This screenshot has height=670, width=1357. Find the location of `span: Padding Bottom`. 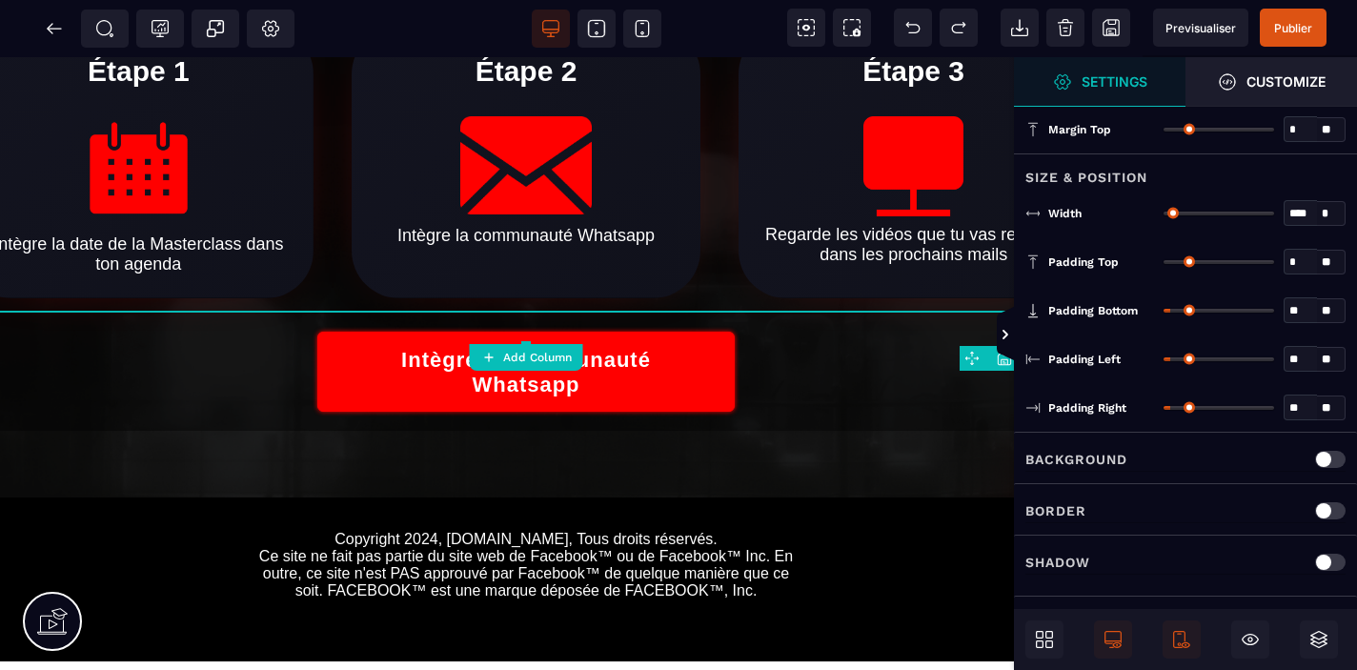

span: Padding Bottom is located at coordinates (1093, 311).